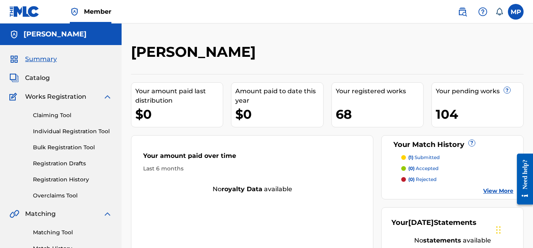 This screenshot has height=248, width=533. Describe the element at coordinates (479, 91) in the screenshot. I see `div: Your pending works` at that location.